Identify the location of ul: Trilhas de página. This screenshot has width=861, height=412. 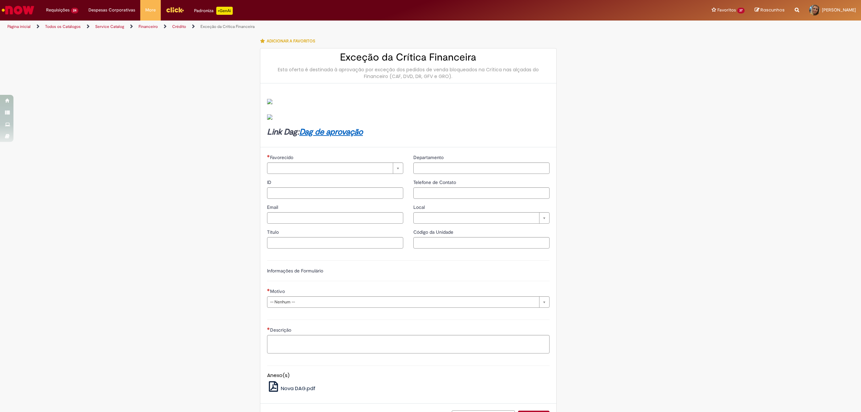
(287, 27).